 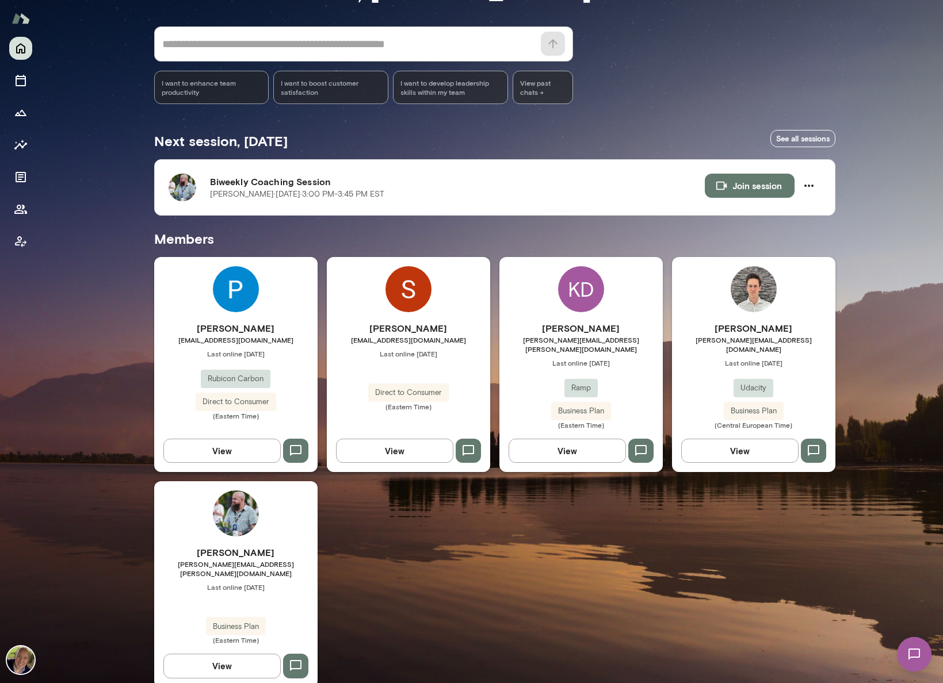 I want to click on div: I want to boost customer satisfaction, so click(x=331, y=87).